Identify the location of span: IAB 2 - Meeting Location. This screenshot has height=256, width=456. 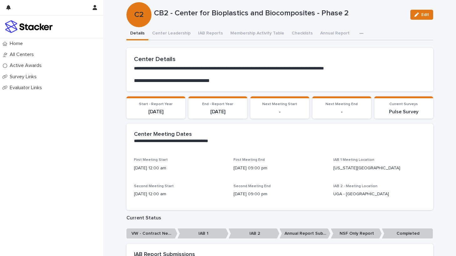
(355, 186).